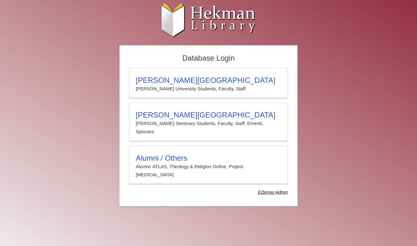 Image resolution: width=417 pixels, height=246 pixels. What do you see at coordinates (209, 58) in the screenshot?
I see `h2: Database Login` at bounding box center [209, 58].